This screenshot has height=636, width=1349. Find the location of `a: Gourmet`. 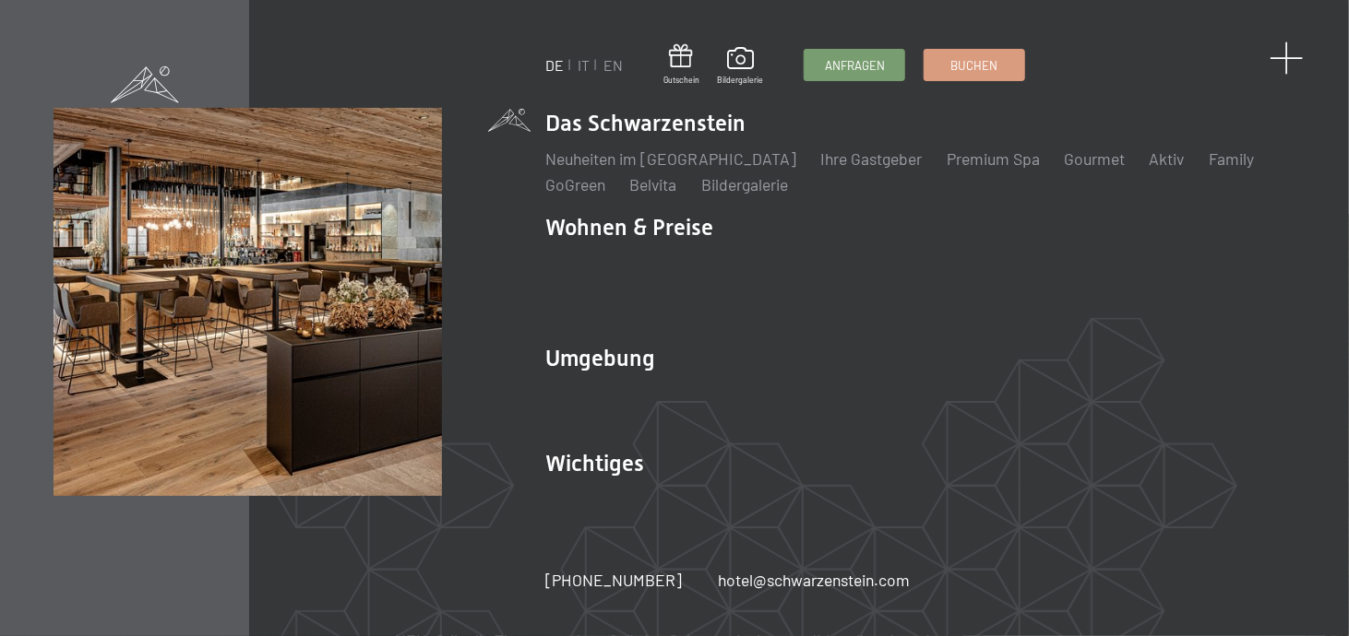

a: Gourmet is located at coordinates (1094, 159).